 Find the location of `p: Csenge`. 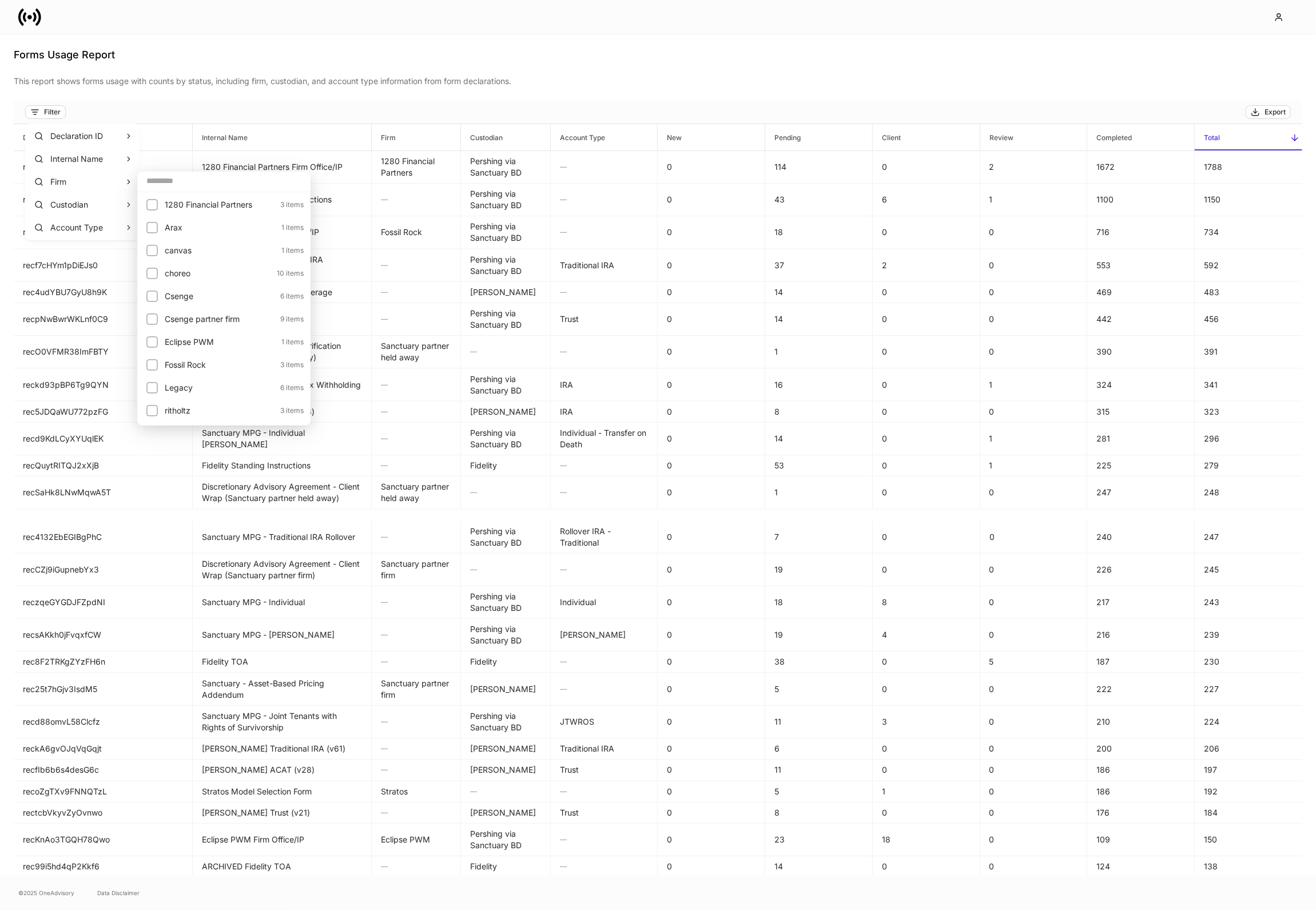

p: Csenge is located at coordinates (219, 296).